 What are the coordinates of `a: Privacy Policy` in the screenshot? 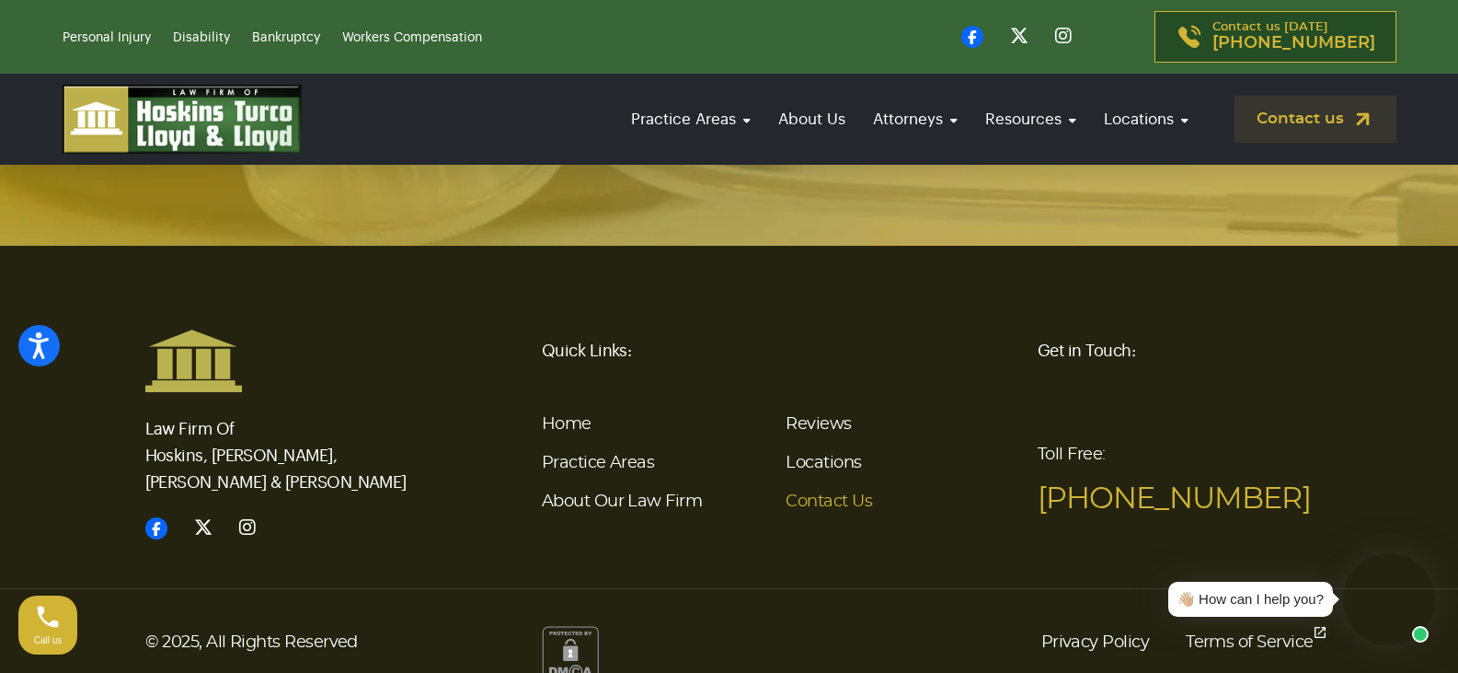 It's located at (1095, 642).